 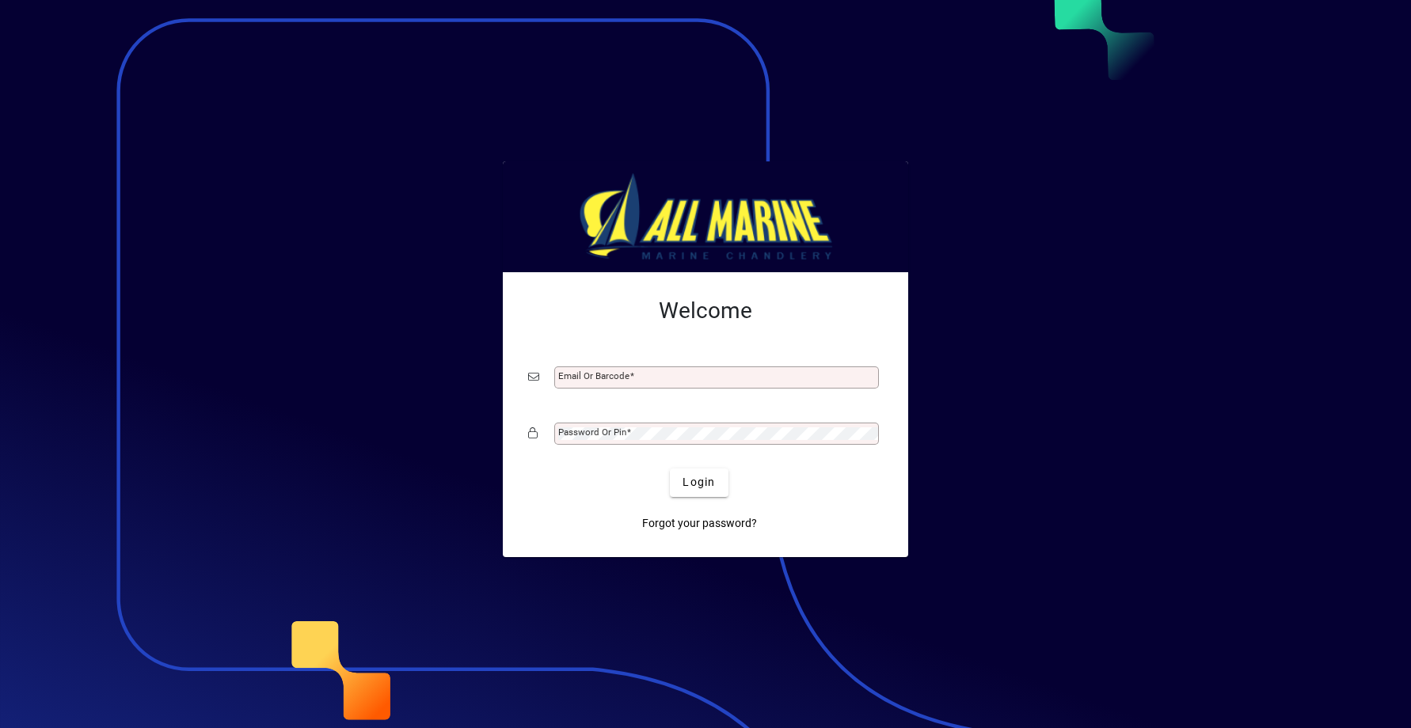 I want to click on a: Forgot your password?, so click(x=699, y=524).